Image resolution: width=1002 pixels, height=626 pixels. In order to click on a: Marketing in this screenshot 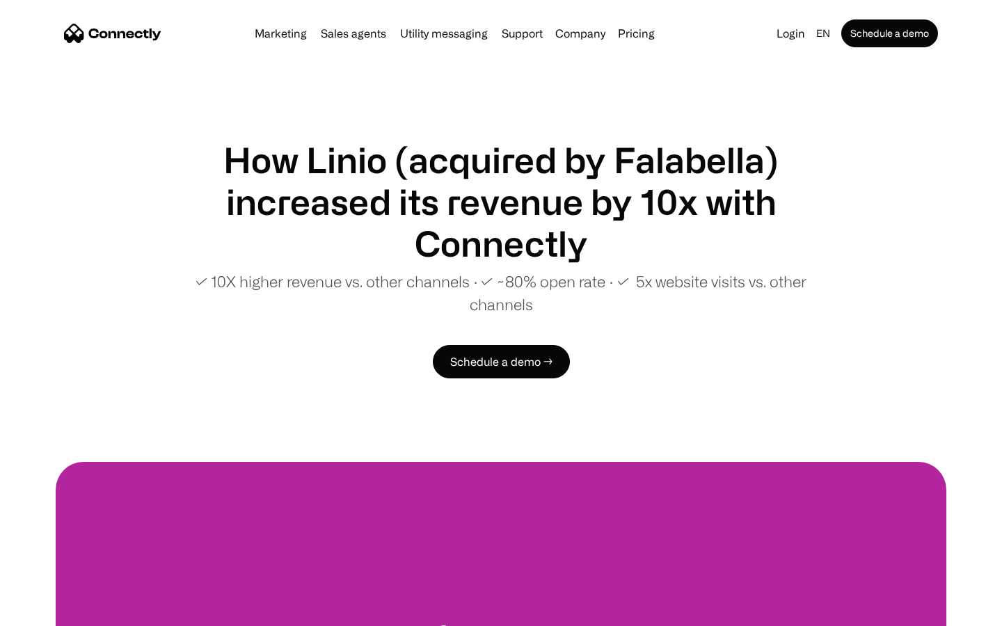, I will do `click(280, 33)`.